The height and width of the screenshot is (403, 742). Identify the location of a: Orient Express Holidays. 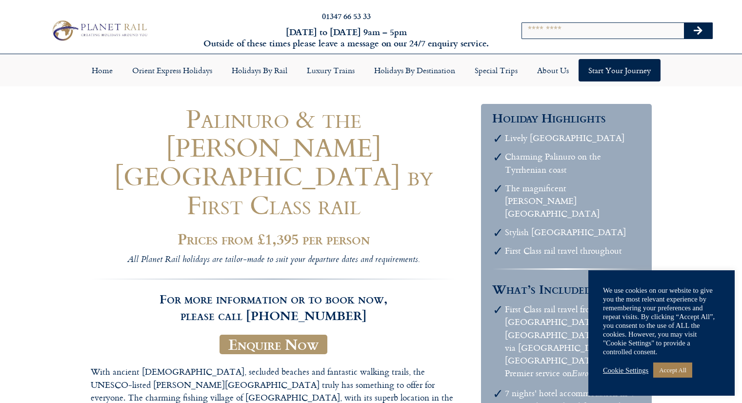
(172, 70).